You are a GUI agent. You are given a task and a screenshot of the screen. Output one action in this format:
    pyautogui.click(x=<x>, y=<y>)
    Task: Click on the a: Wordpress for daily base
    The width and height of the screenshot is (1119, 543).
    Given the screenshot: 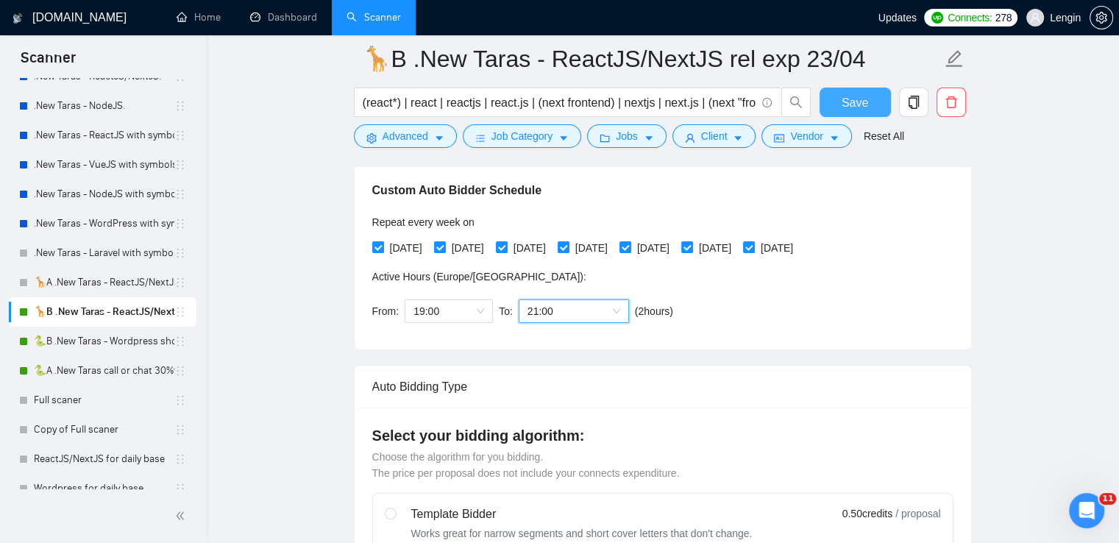 What is the action you would take?
    pyautogui.click(x=104, y=489)
    